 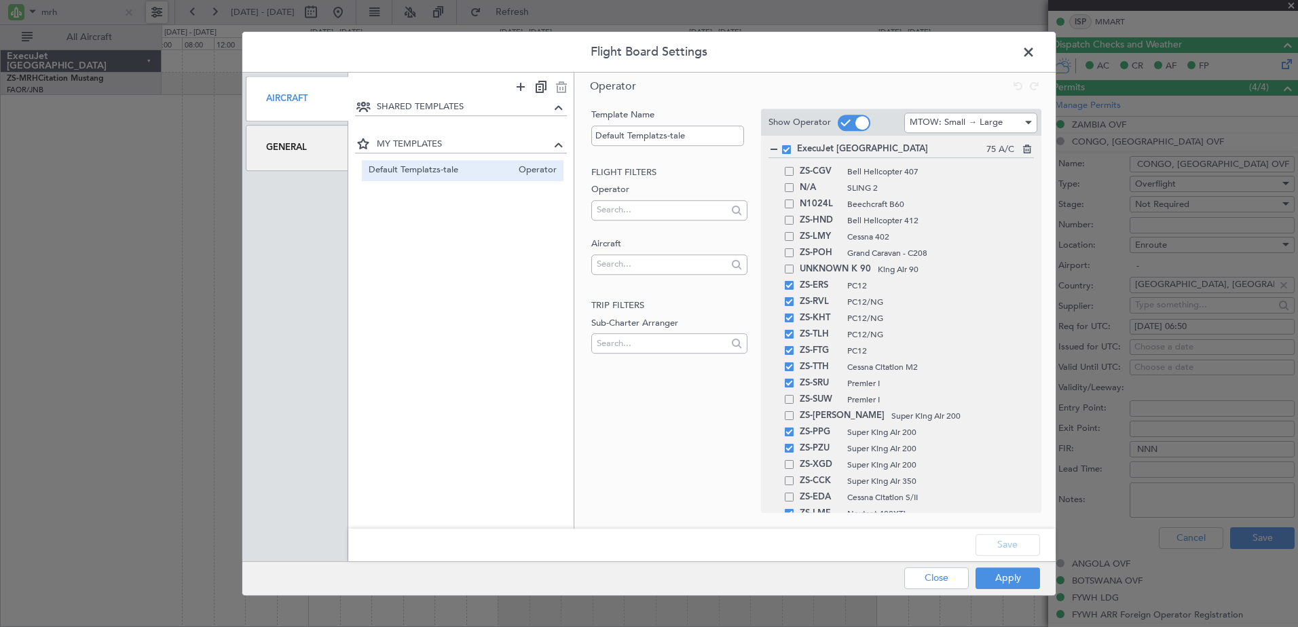 I want to click on span: Cessna 402, so click(x=940, y=237).